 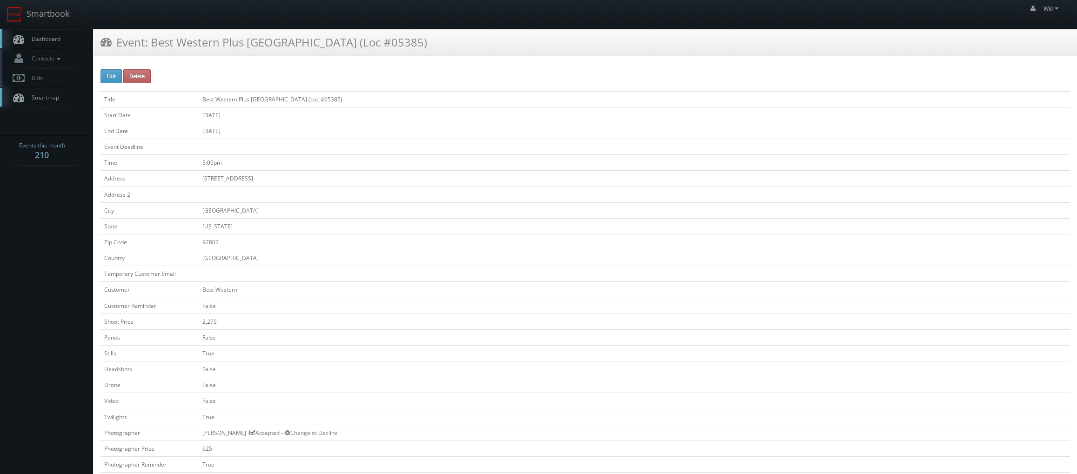 What do you see at coordinates (634, 448) in the screenshot?
I see `td: 625` at bounding box center [634, 448].